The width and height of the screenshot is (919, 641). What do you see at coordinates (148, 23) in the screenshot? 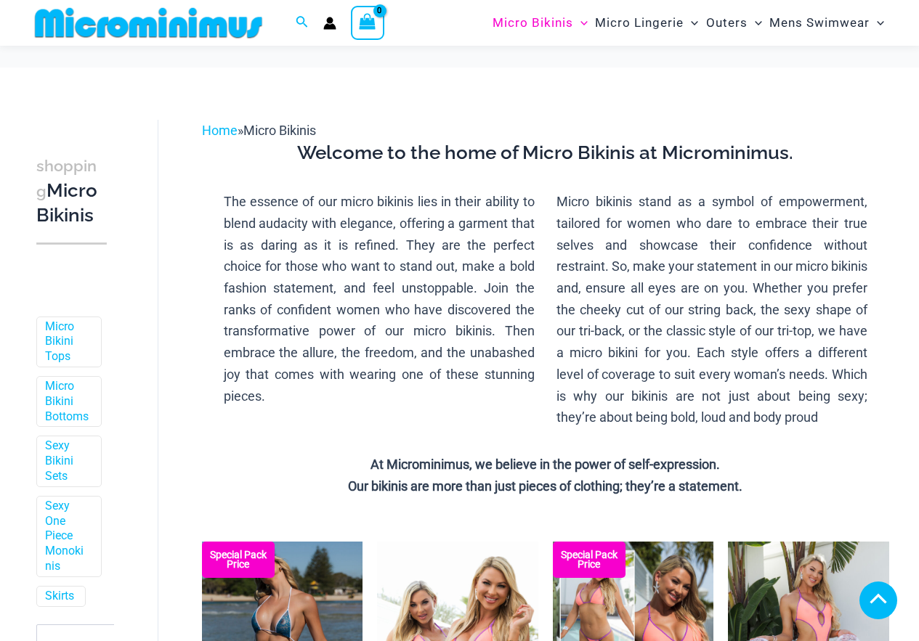
I see `img: MM SHOP LOGO FLAT` at bounding box center [148, 23].